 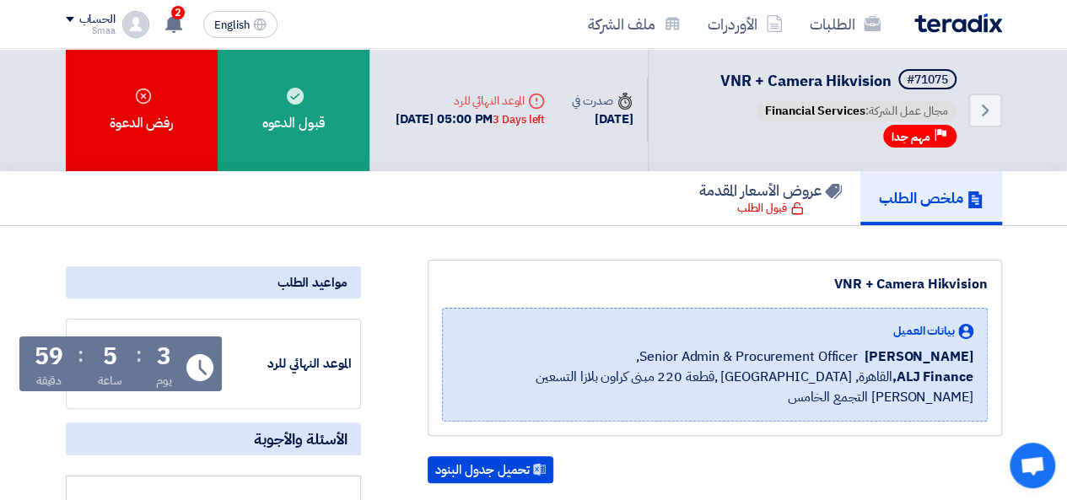 I want to click on div: Smaa, so click(x=90, y=30).